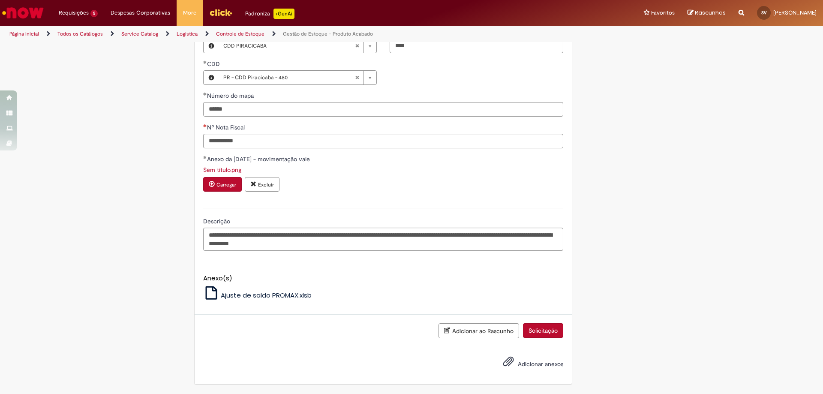  What do you see at coordinates (328, 34) in the screenshot?
I see `a: Gestão de Estoque – Produto Acabado` at bounding box center [328, 34].